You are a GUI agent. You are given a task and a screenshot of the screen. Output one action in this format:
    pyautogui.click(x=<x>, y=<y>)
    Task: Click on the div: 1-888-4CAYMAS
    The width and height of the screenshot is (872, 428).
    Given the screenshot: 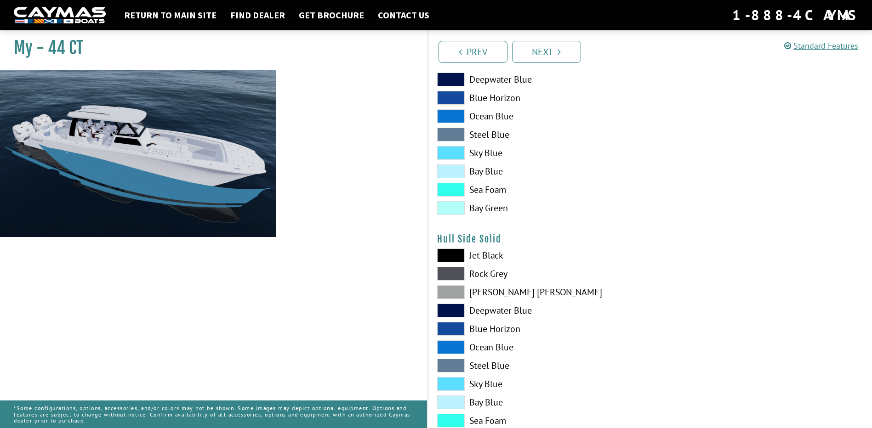 What is the action you would take?
    pyautogui.click(x=795, y=15)
    